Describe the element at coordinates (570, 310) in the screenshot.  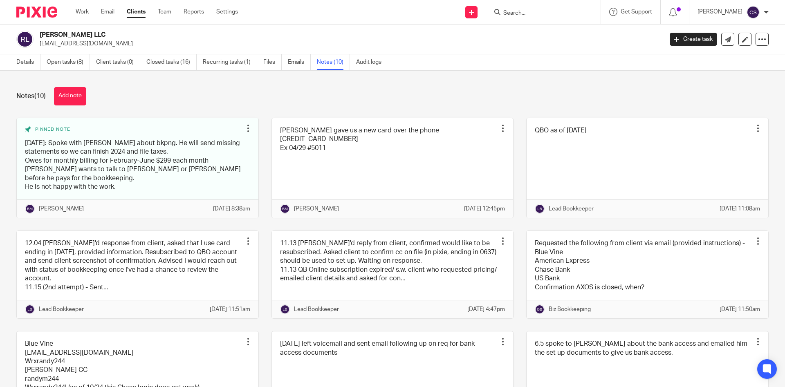
I see `p: Biz Bookkeeping` at that location.